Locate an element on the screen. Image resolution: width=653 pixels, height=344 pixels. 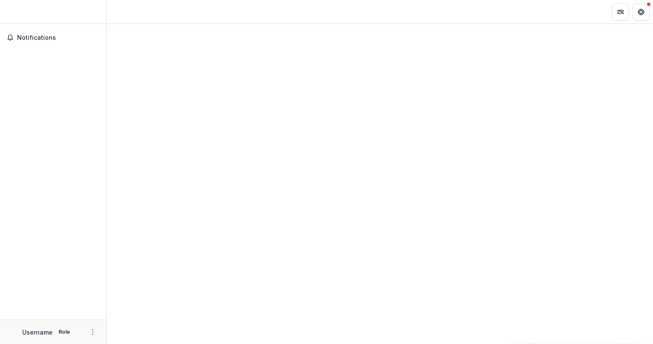
button: More is located at coordinates (93, 332).